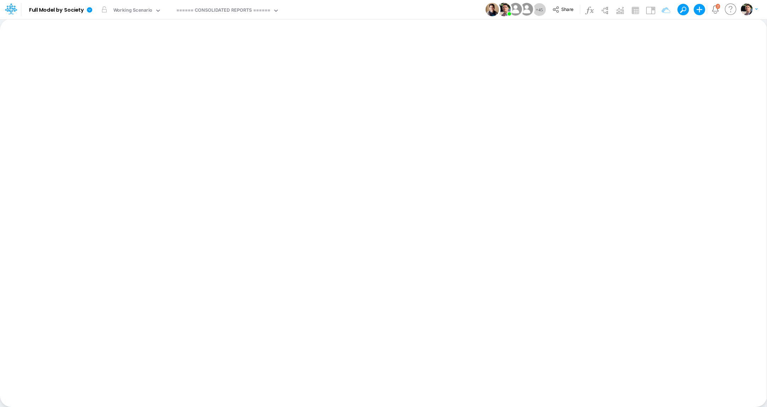 This screenshot has width=767, height=407. I want to click on a: Notifications, so click(715, 9).